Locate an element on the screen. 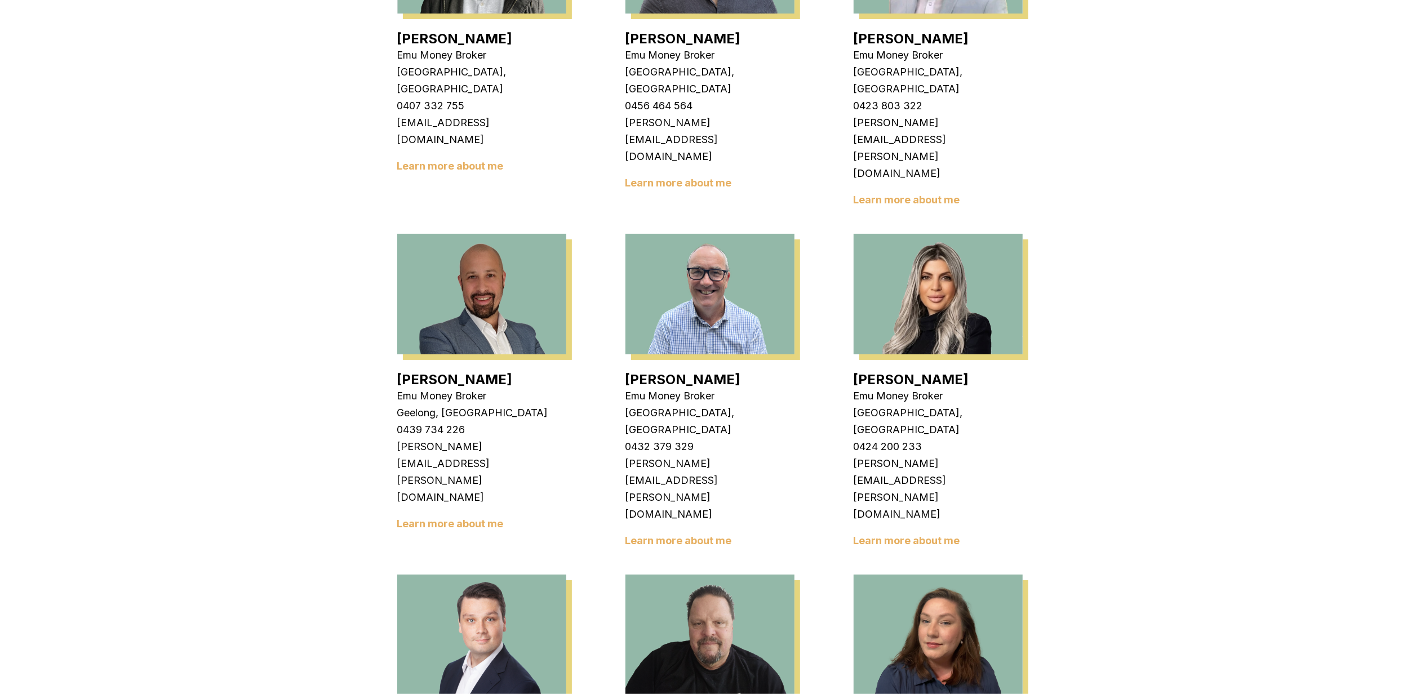 The width and height of the screenshot is (1425, 694). img: Brad Hearns is located at coordinates (482, 294).